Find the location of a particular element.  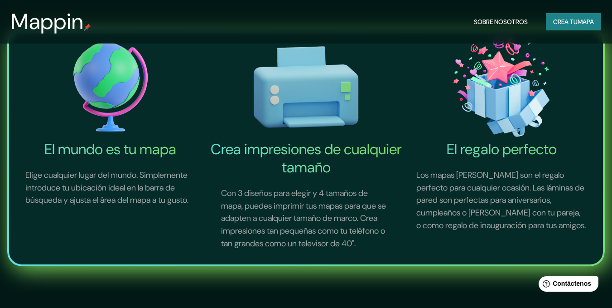

font: Sobre nosotros is located at coordinates (501, 22).